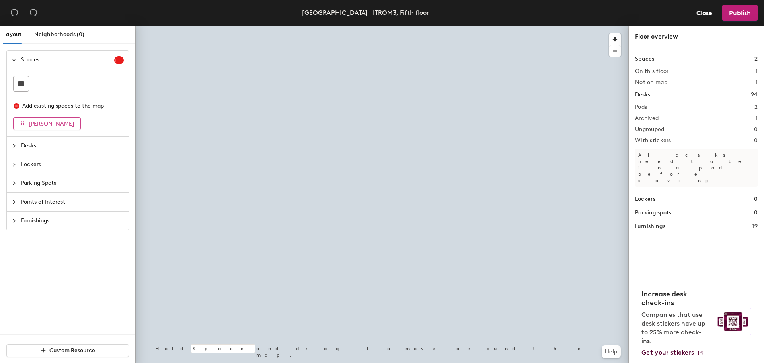 The height and width of the screenshot is (363, 764). What do you see at coordinates (12, 34) in the screenshot?
I see `span: Layout` at bounding box center [12, 34].